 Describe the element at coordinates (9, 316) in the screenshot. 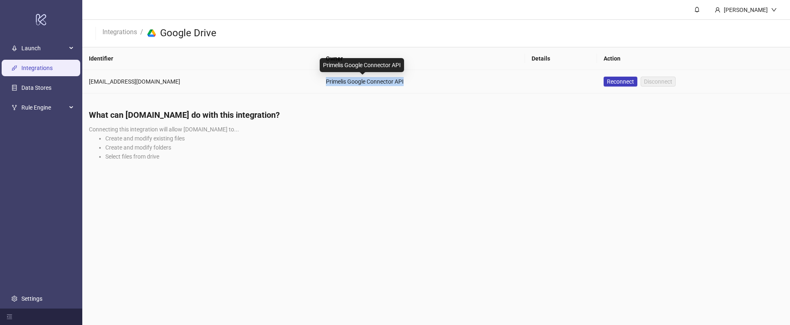

I see `span: menu-fold` at that location.